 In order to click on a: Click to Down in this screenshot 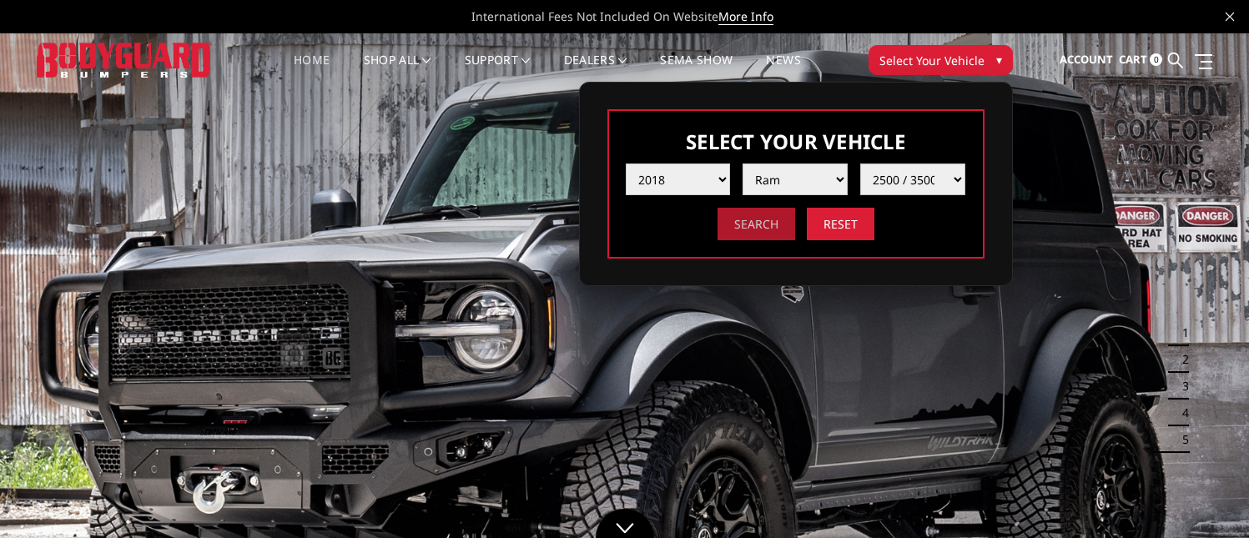, I will do `click(625, 523)`.